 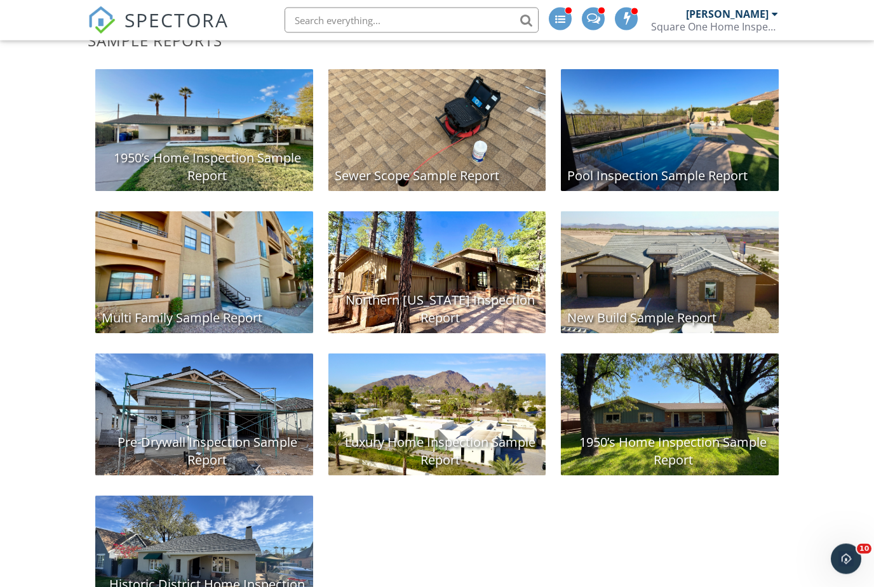 What do you see at coordinates (177, 20) in the screenshot?
I see `span: SPECTORA` at bounding box center [177, 20].